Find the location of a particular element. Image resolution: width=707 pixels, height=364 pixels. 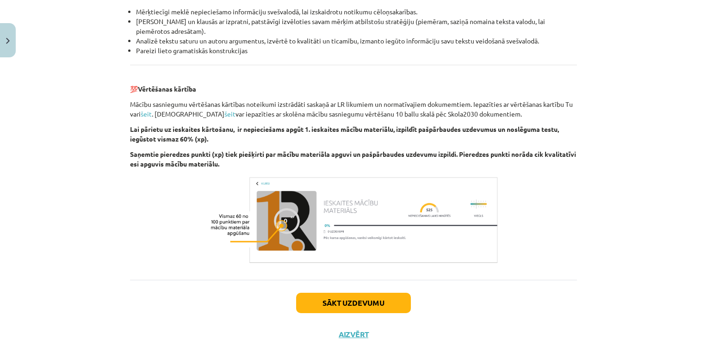

button: Aizvērt is located at coordinates (353, 334).